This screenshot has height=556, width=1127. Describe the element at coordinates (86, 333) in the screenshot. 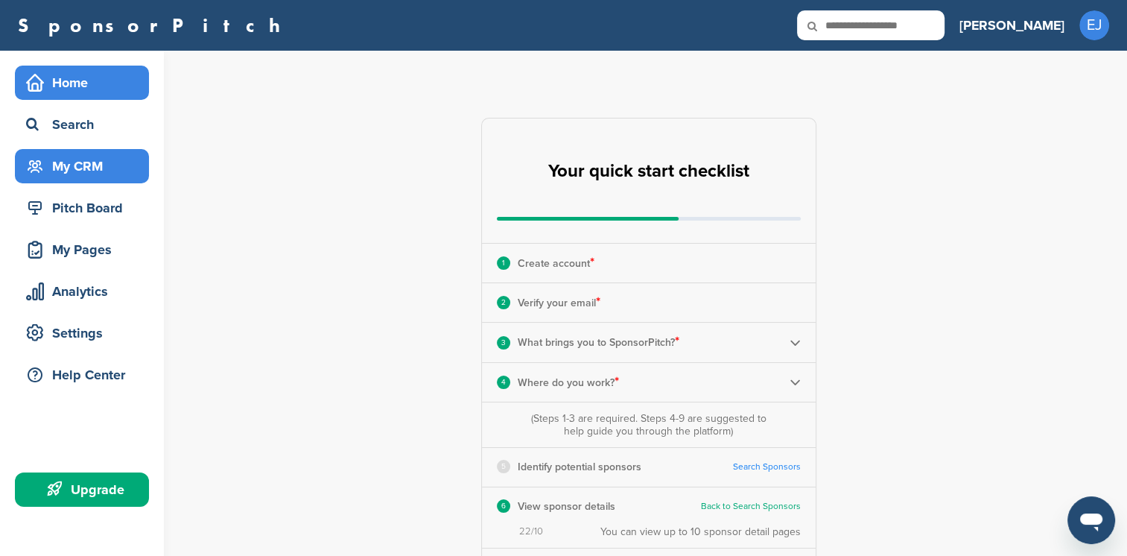

I see `div: Settings` at that location.